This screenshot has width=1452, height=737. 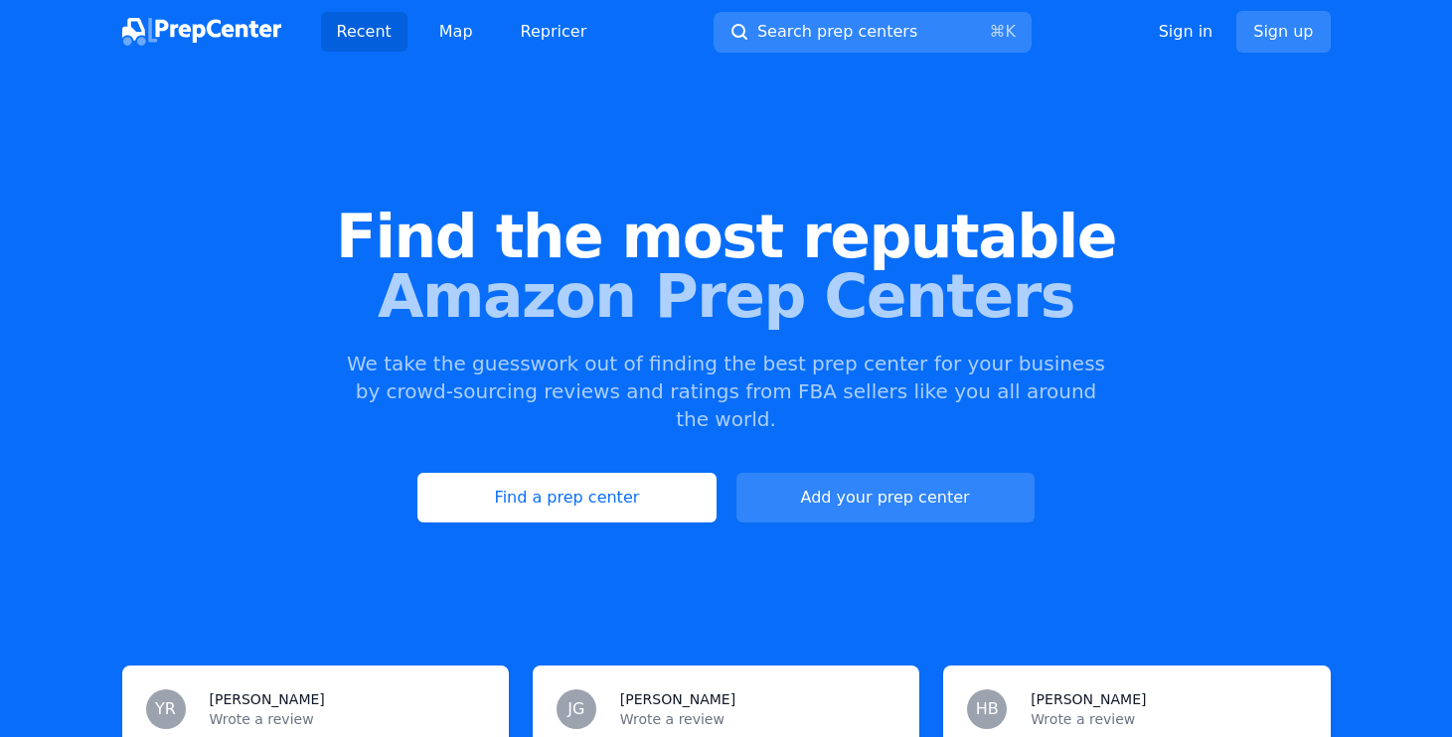 I want to click on a: Map, so click(x=456, y=32).